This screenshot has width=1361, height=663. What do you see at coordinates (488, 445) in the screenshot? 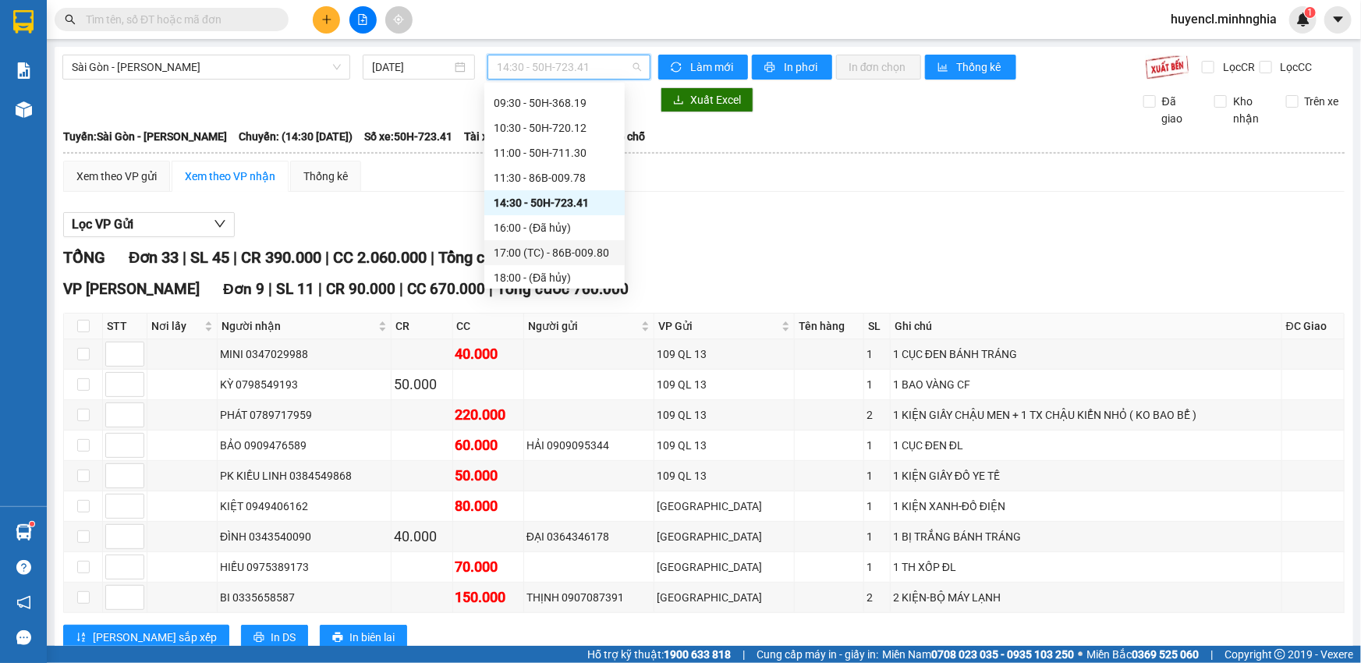
I see `div: 60.000` at bounding box center [488, 445].